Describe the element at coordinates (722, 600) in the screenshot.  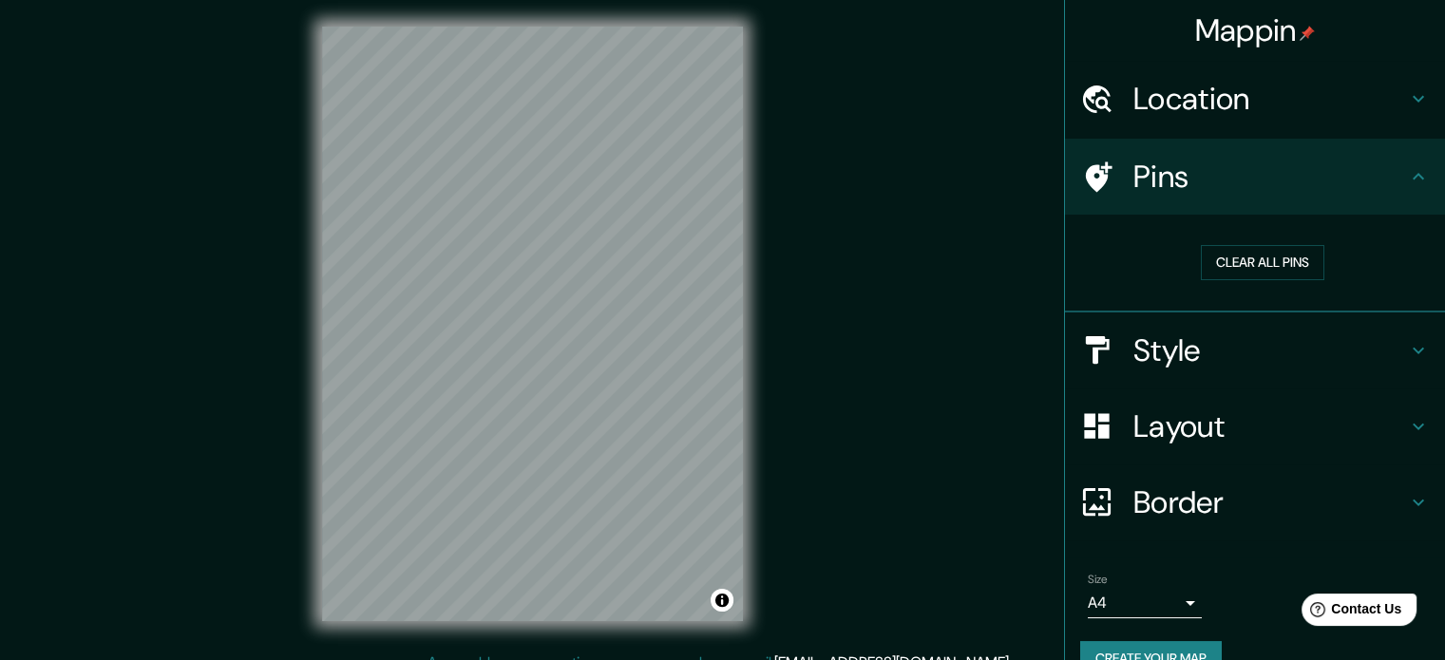
I see `button: Toggle attribution` at that location.